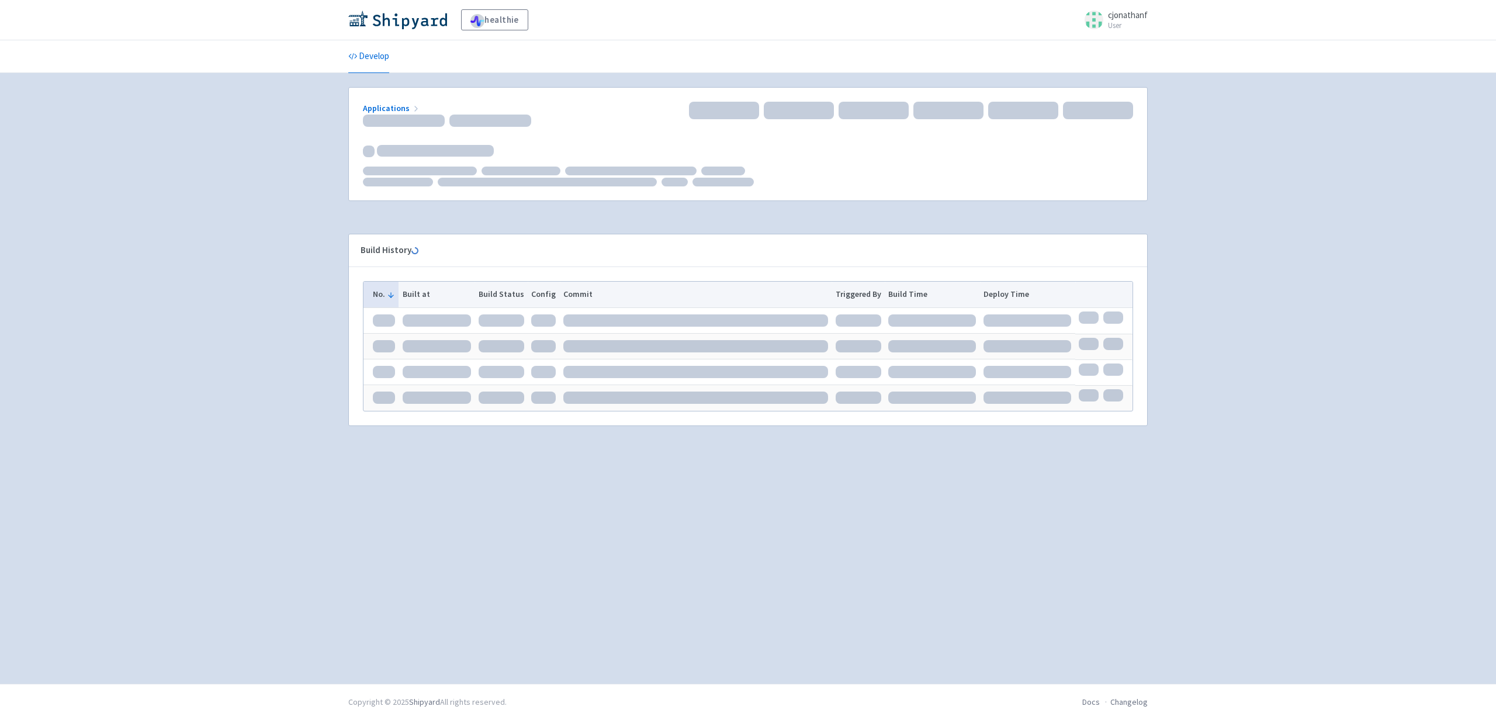 This screenshot has width=1496, height=720. Describe the element at coordinates (1113, 20) in the screenshot. I see `a: cjonathanf User` at that location.